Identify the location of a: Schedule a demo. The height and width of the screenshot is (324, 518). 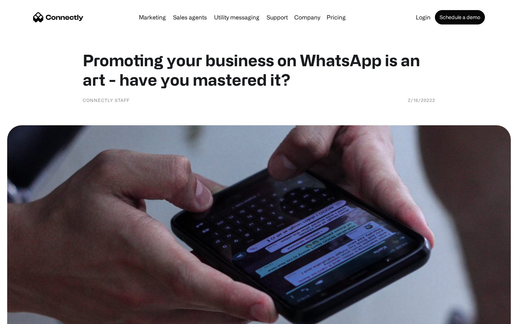
(460, 17).